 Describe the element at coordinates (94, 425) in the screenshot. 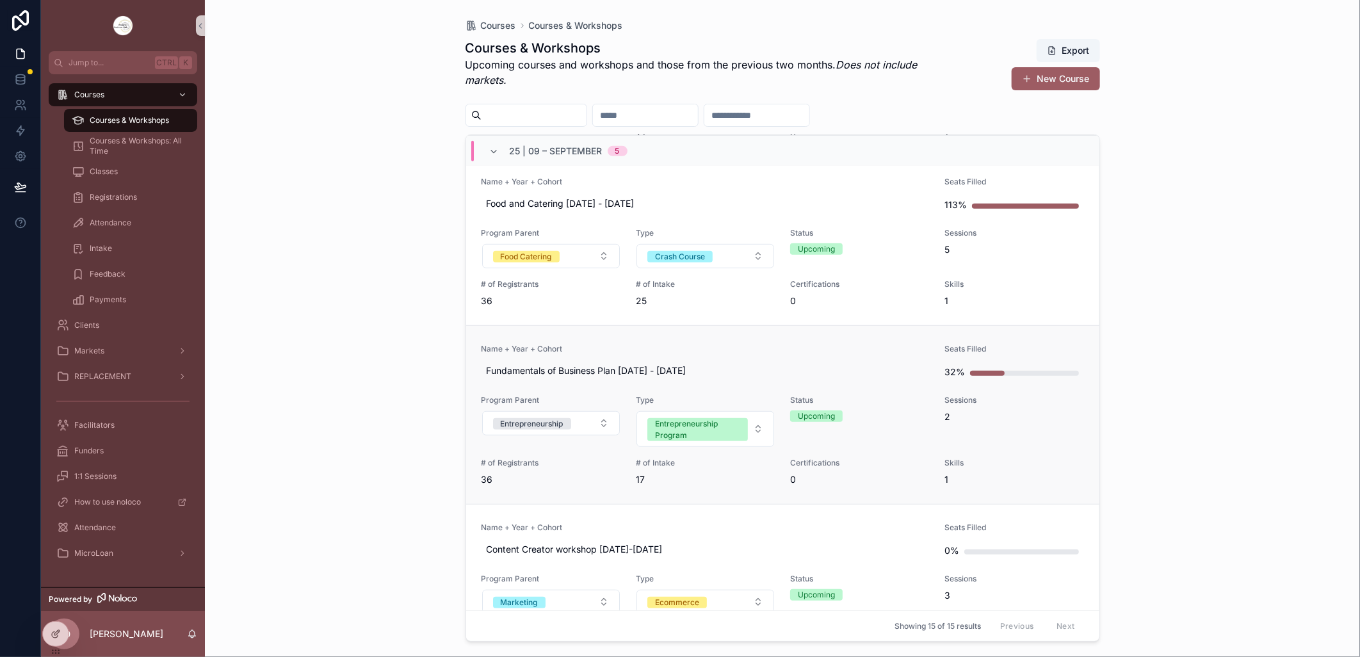

I see `span: Facilitators` at that location.